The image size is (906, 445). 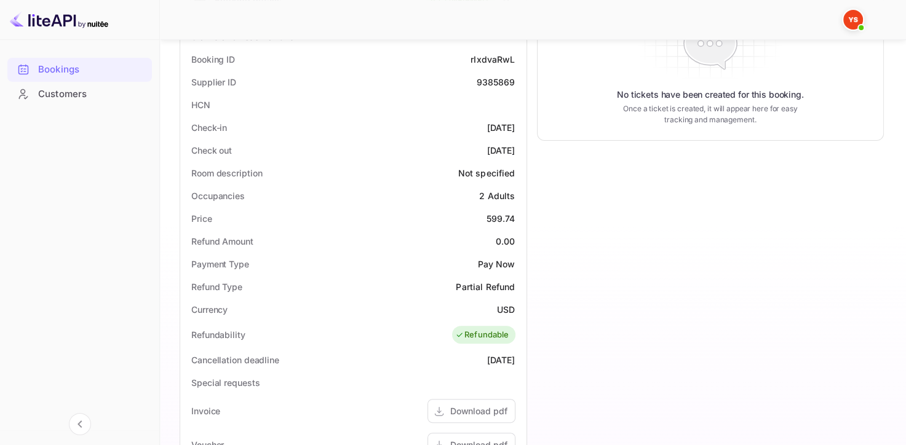 I want to click on div: Supplier ID, so click(x=213, y=82).